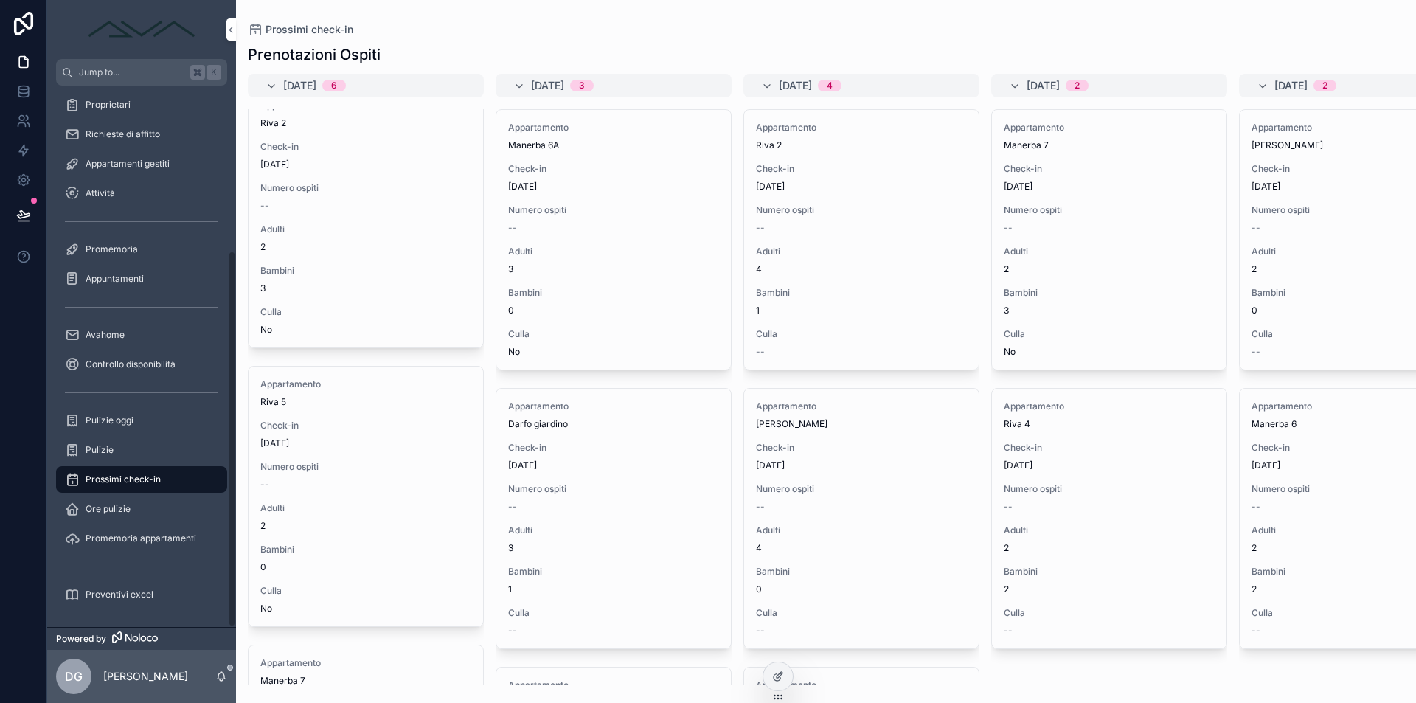 Image resolution: width=1416 pixels, height=703 pixels. Describe the element at coordinates (142, 420) in the screenshot. I see `a: Pulizie oggi` at that location.